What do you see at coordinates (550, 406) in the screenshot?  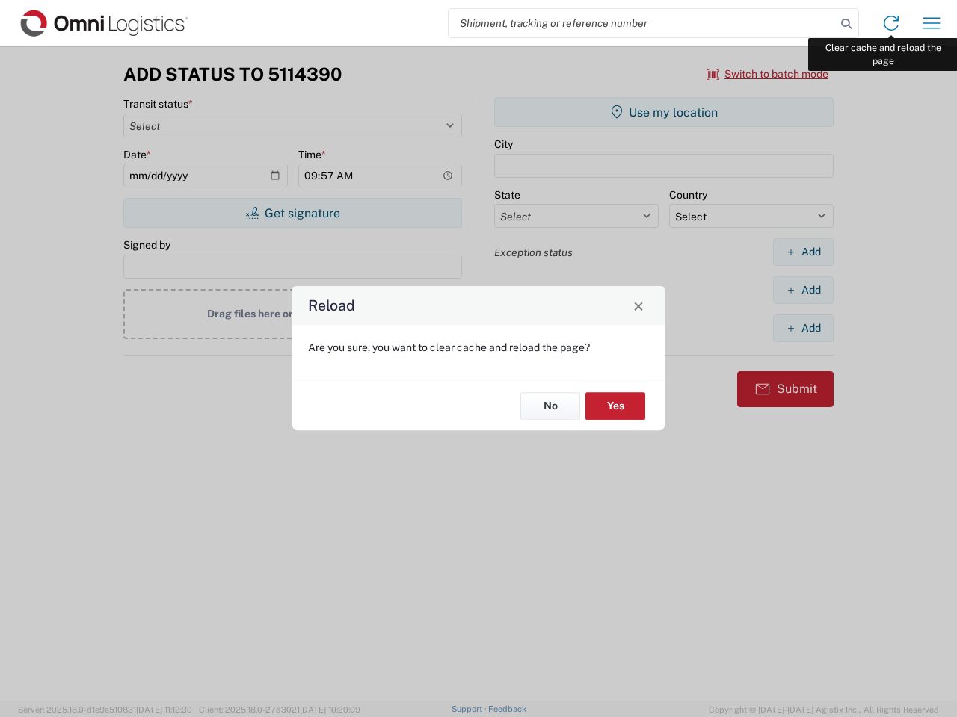 I see `button: No` at bounding box center [550, 406].